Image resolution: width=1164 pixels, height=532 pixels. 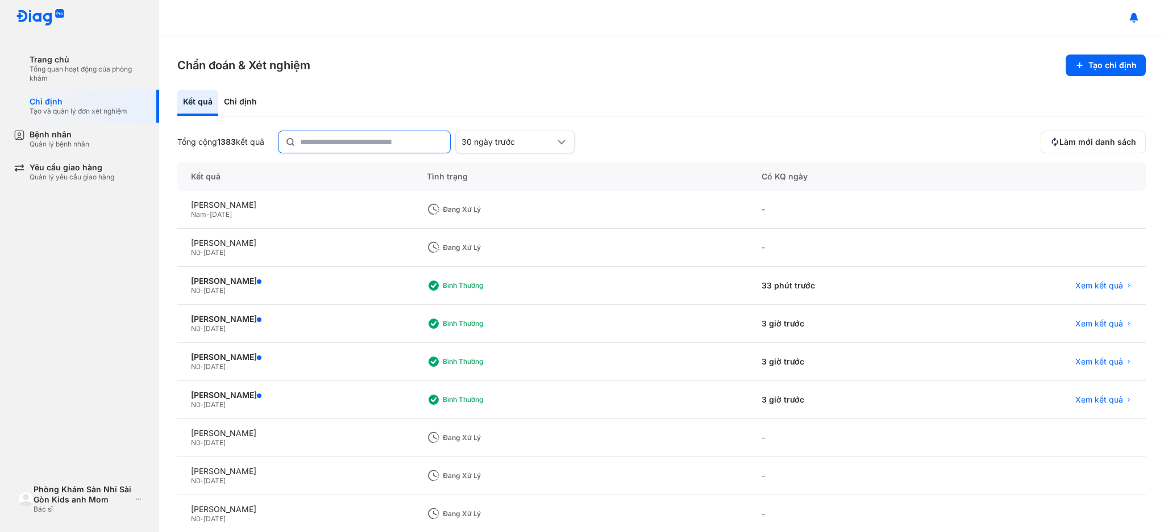 What do you see at coordinates (845, 177) in the screenshot?
I see `div: Có KQ ngày` at bounding box center [845, 177].